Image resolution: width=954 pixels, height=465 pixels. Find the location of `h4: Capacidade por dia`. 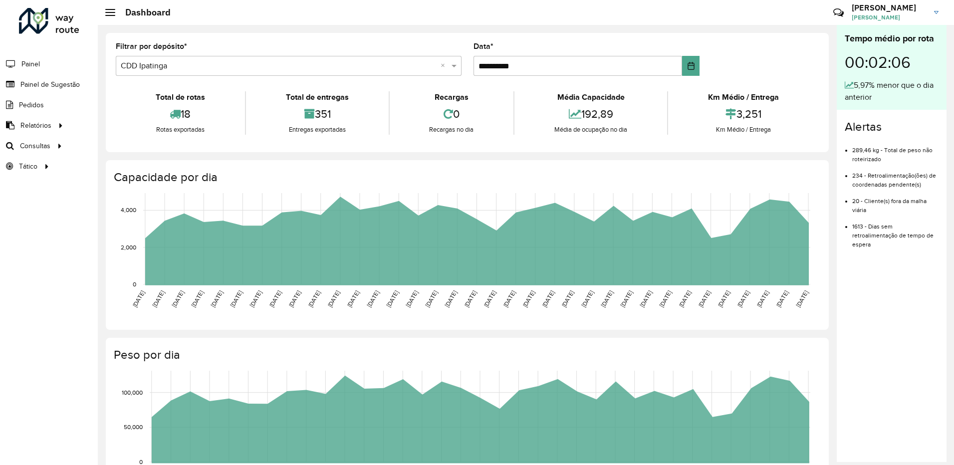

h4: Capacidade por dia is located at coordinates (466, 177).